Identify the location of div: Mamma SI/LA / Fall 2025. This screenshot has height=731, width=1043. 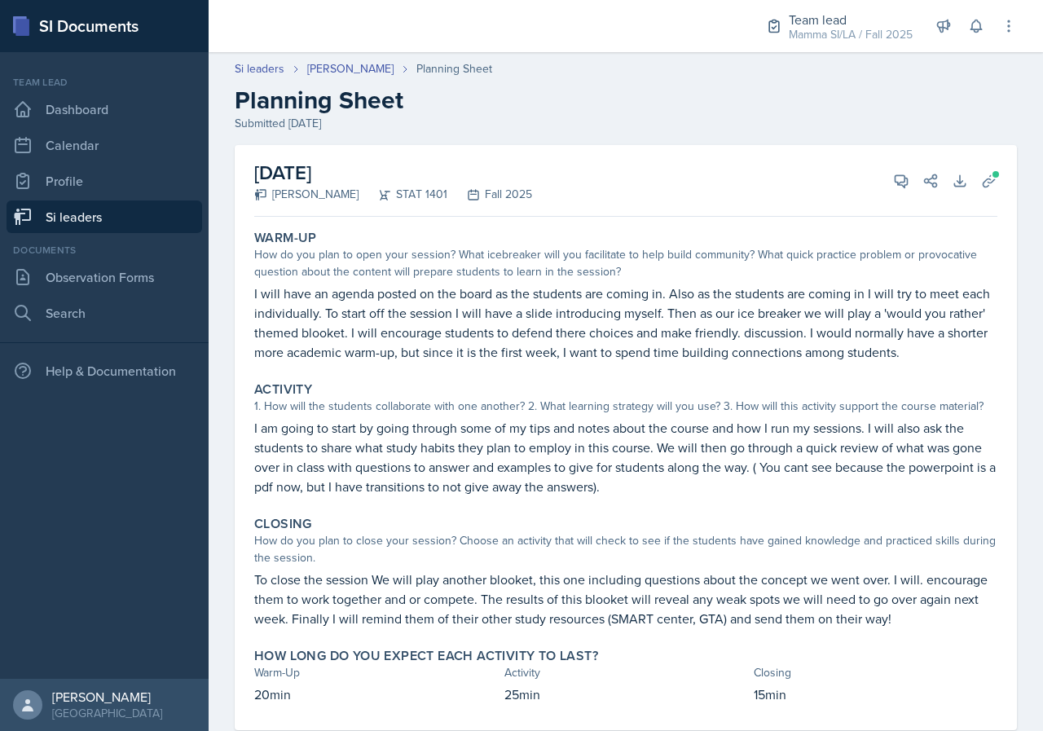
(851, 34).